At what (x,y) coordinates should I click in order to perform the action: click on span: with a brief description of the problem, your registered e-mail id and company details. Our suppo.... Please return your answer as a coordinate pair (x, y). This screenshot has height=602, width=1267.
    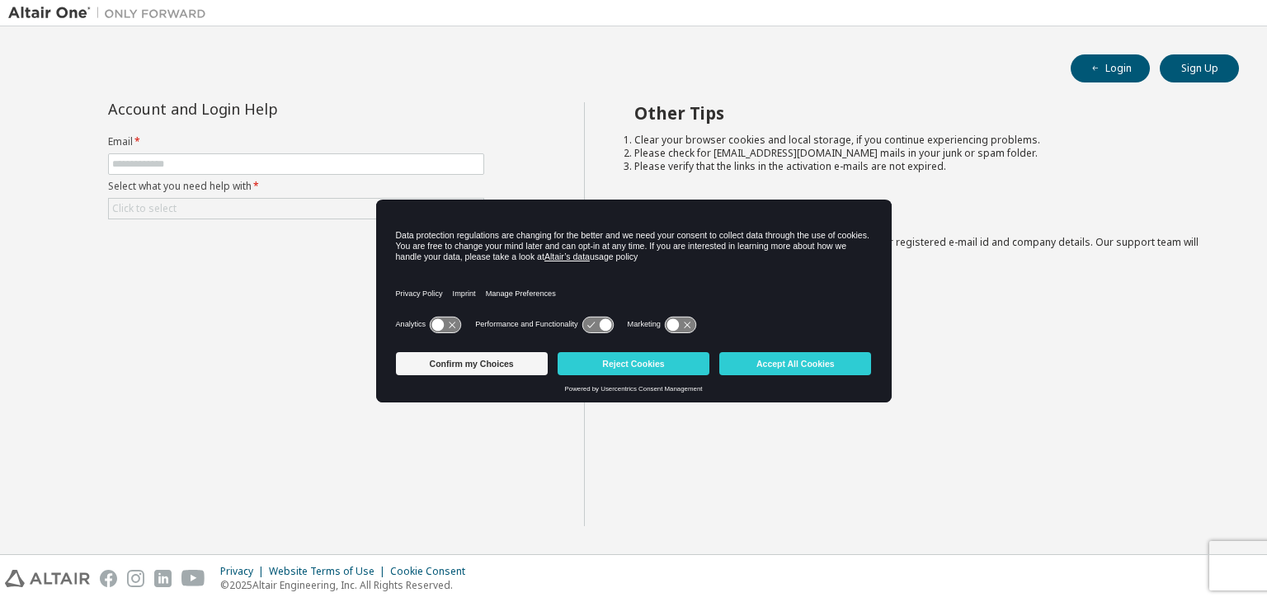
    Looking at the image, I should click on (916, 248).